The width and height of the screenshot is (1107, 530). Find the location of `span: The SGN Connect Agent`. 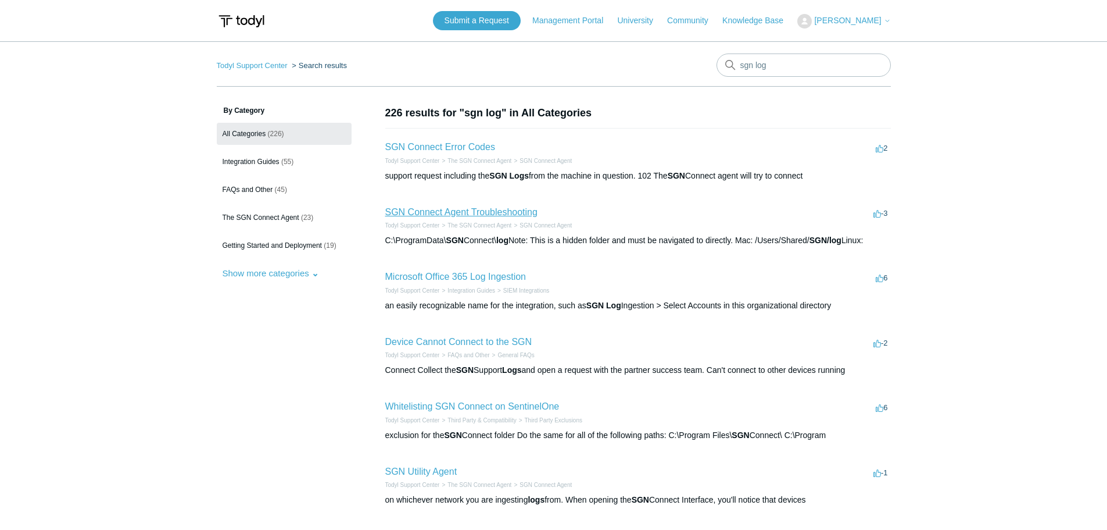

span: The SGN Connect Agent is located at coordinates (261, 217).